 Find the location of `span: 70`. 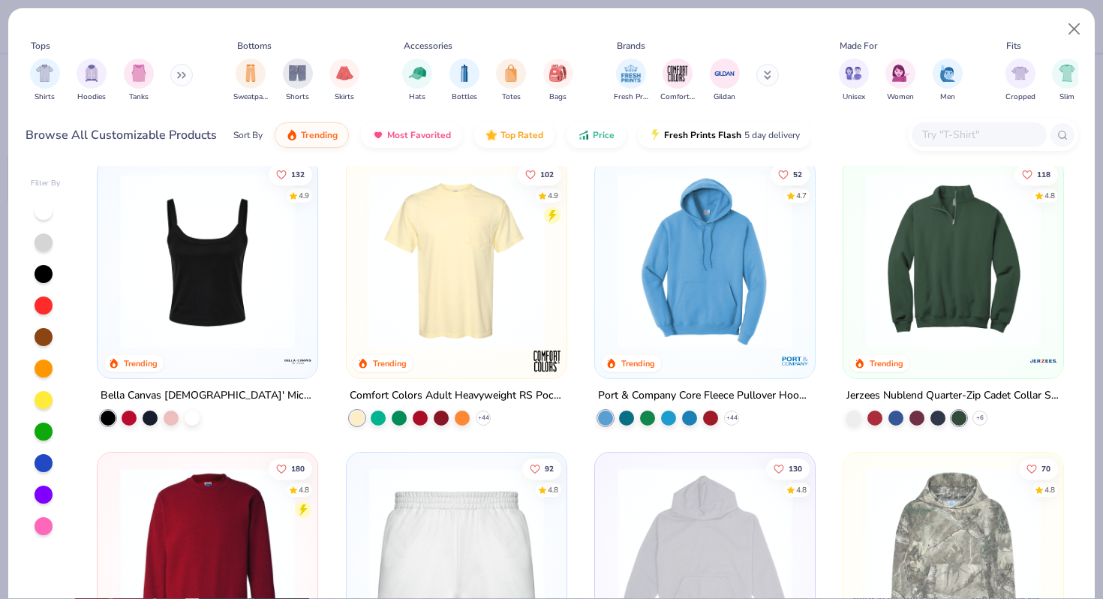

span: 70 is located at coordinates (1046, 468).